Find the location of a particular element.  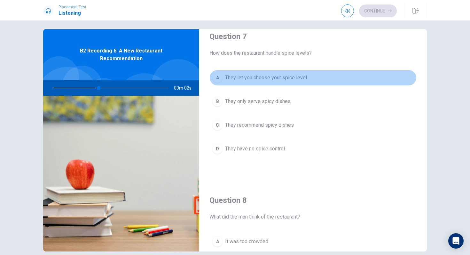

div: Open Intercom Messenger is located at coordinates (455, 241).